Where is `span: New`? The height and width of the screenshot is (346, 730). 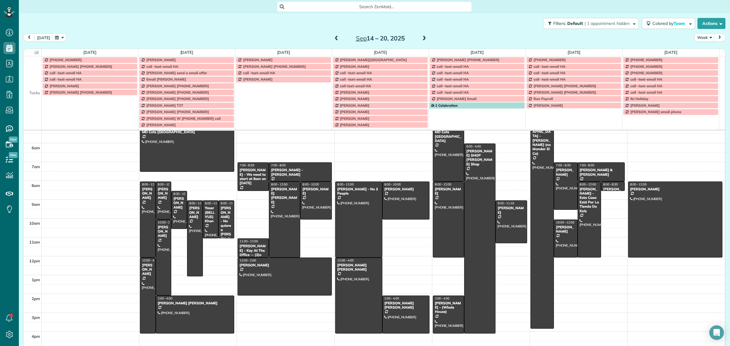
span: New is located at coordinates (13, 155).